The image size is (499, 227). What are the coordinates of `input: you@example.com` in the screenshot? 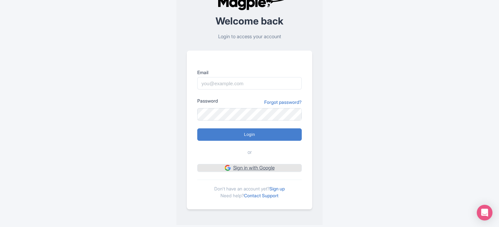 It's located at (250, 83).